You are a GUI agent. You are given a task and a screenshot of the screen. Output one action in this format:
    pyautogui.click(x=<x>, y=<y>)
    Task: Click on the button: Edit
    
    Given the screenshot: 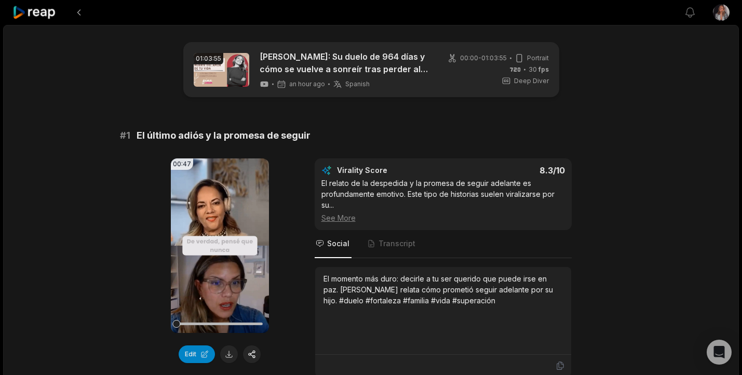 What is the action you would take?
    pyautogui.click(x=197, y=354)
    